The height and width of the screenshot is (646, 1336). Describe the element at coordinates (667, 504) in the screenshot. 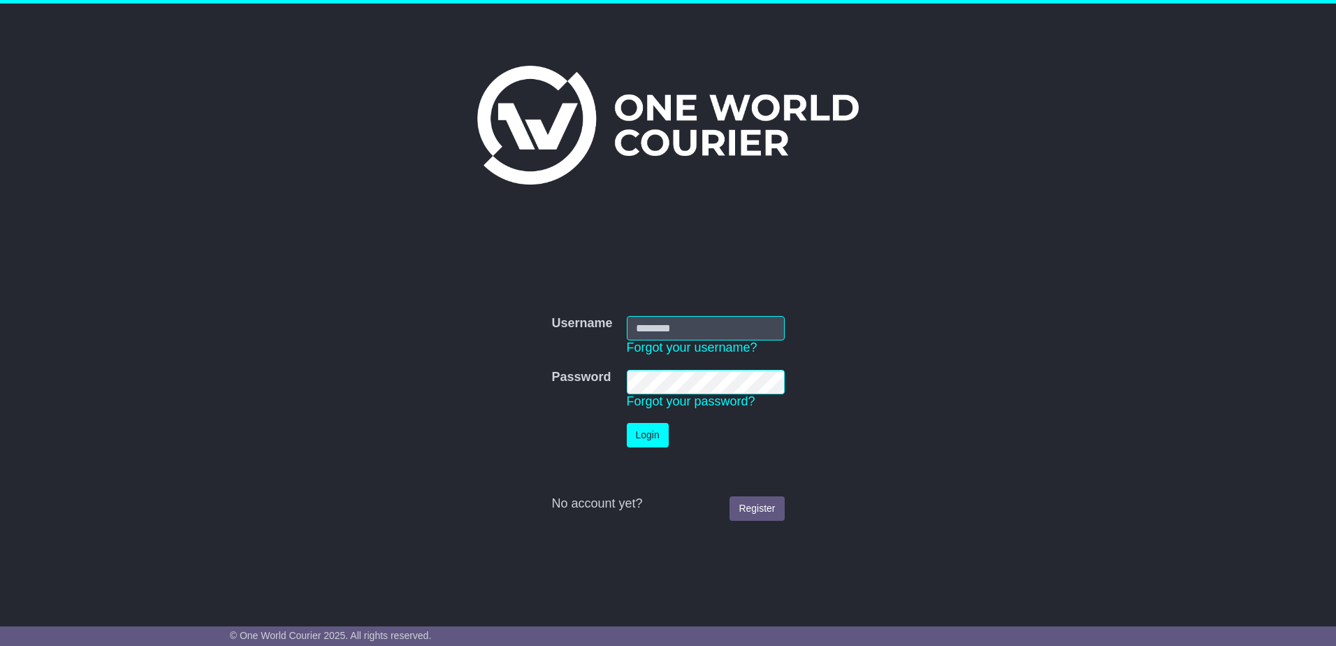

I see `div: No account yet?` at that location.